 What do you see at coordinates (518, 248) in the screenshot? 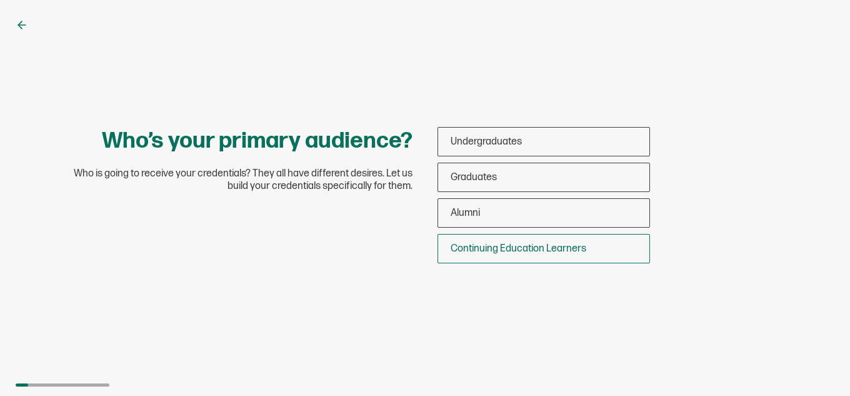
I see `span: Continuing Education Learners` at bounding box center [518, 248].